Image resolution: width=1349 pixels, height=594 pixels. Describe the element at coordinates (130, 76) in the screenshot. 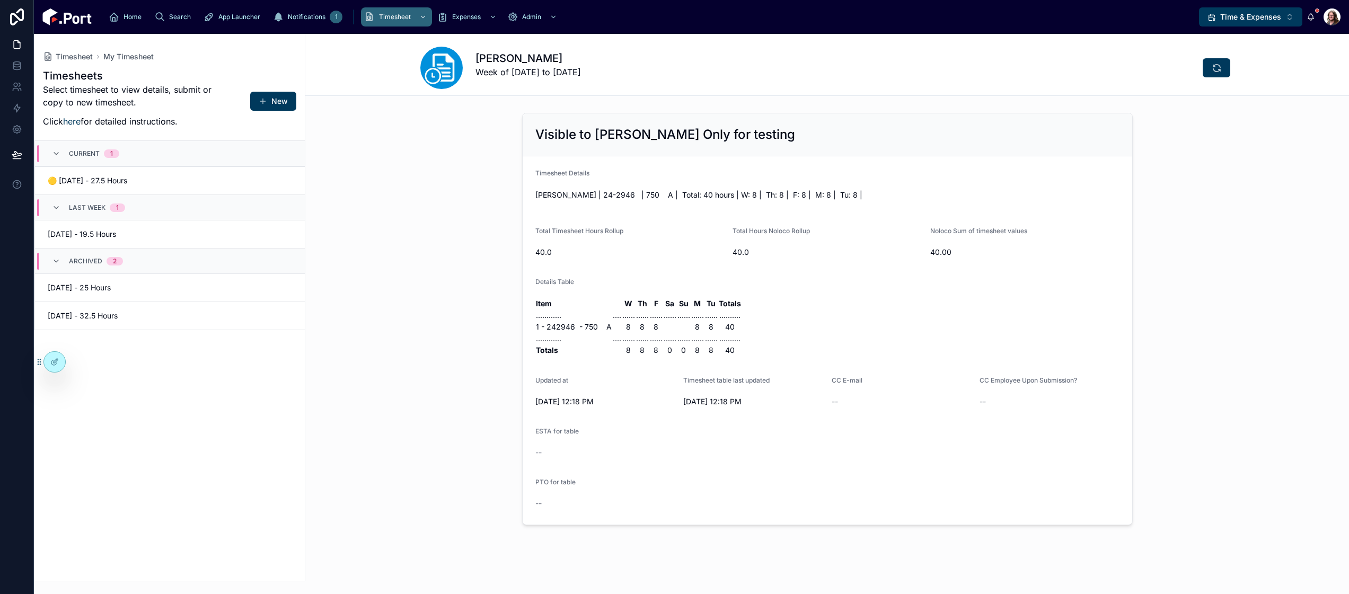

I see `h1: Timesheets` at that location.